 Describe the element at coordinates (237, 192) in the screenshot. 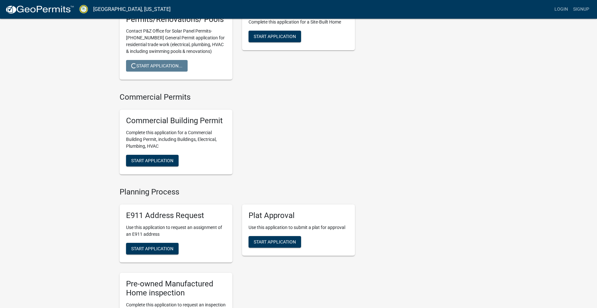

I see `h4: Planning Process` at that location.